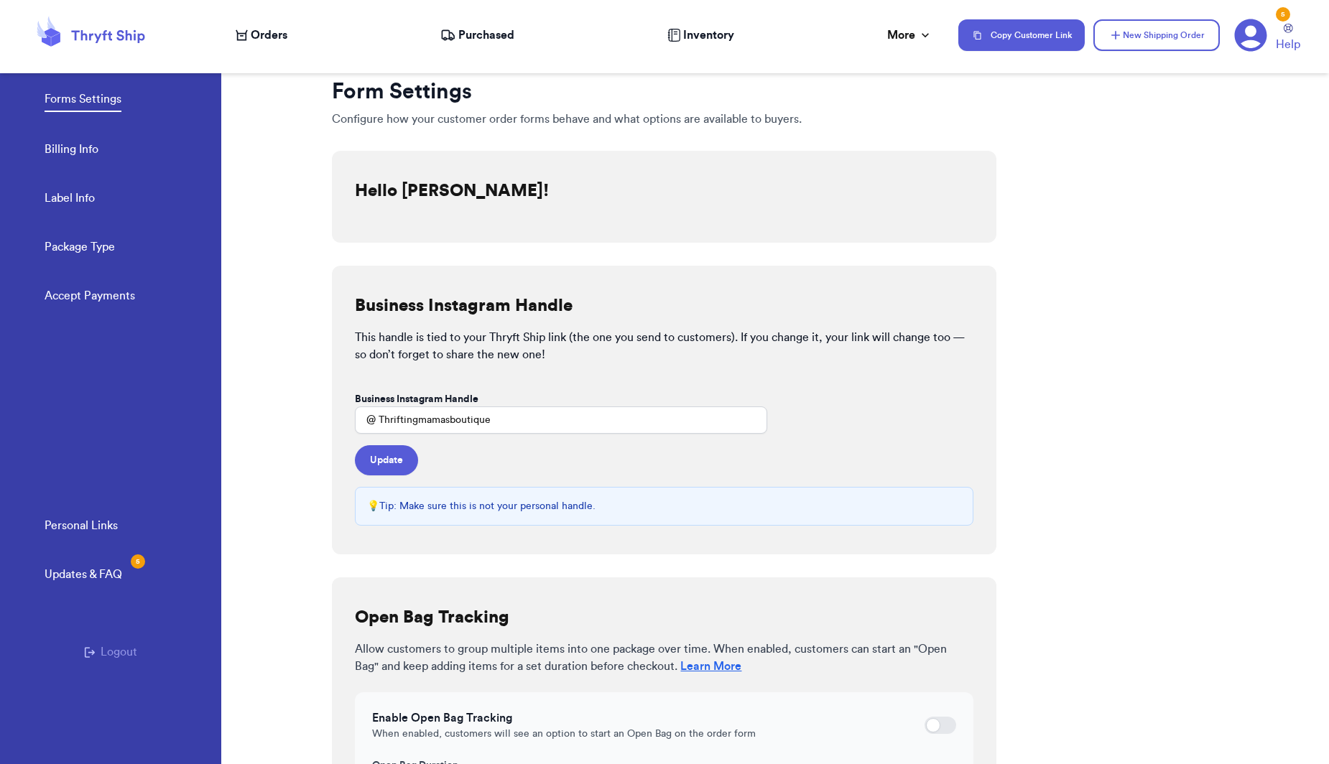 The width and height of the screenshot is (1329, 764). Describe the element at coordinates (70, 200) in the screenshot. I see `a: Label Info` at that location.